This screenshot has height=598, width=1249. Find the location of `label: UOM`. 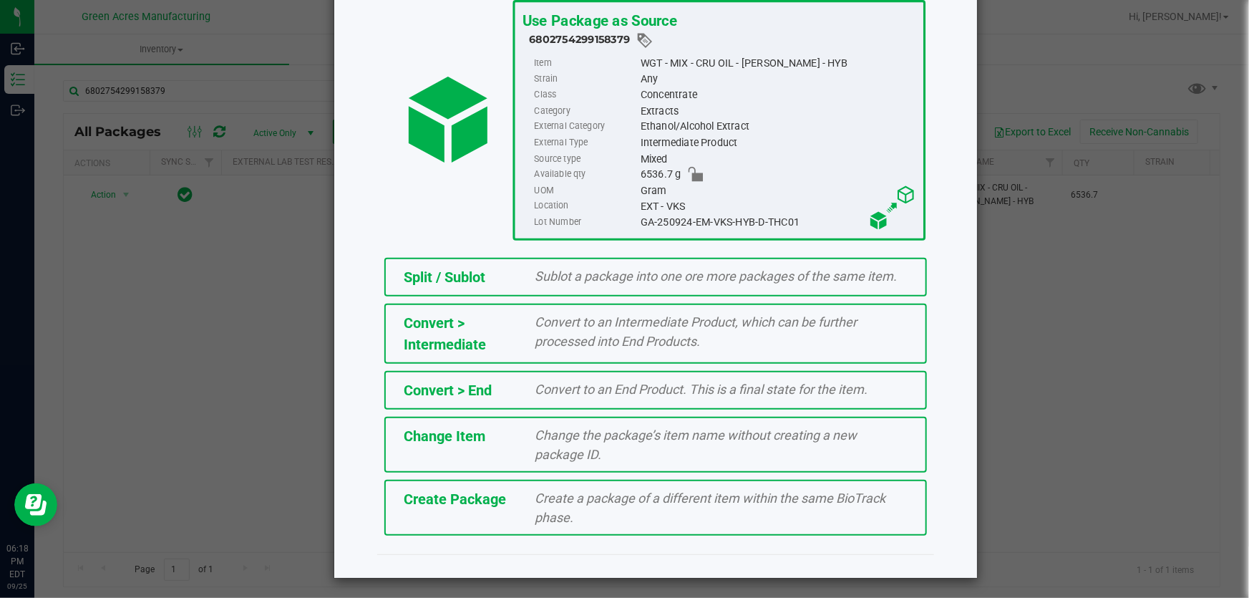

label: UOM is located at coordinates (586, 190).